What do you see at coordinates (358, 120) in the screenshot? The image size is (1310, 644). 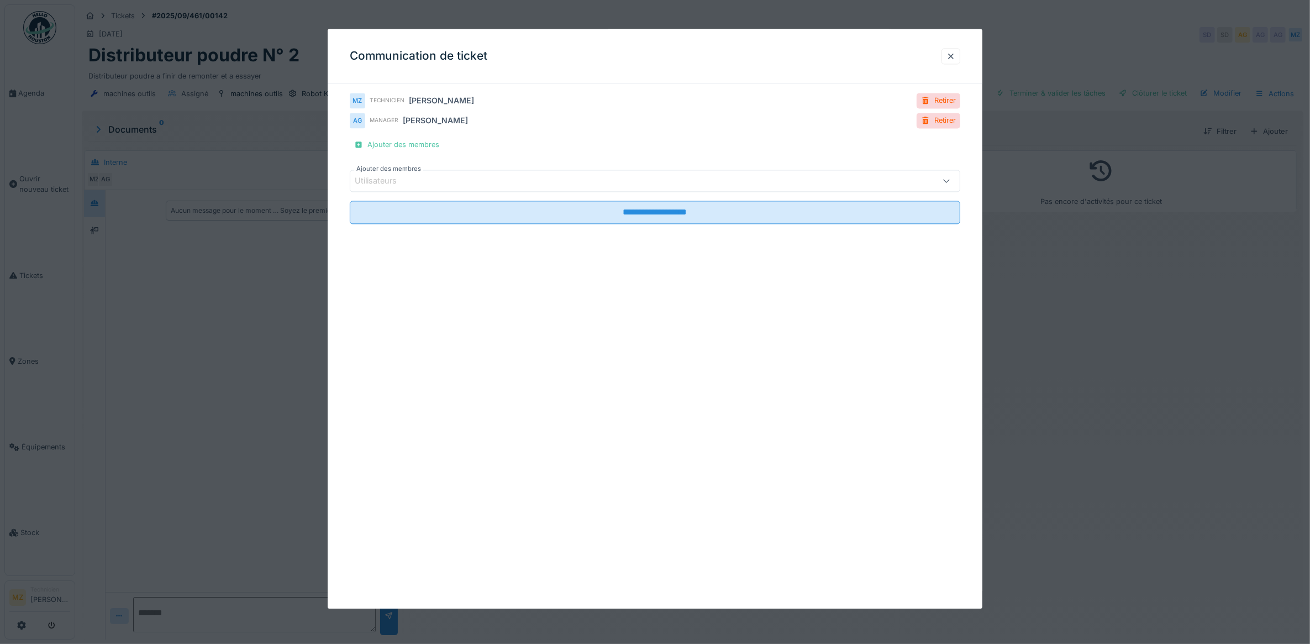 I see `div: AG` at bounding box center [358, 120].